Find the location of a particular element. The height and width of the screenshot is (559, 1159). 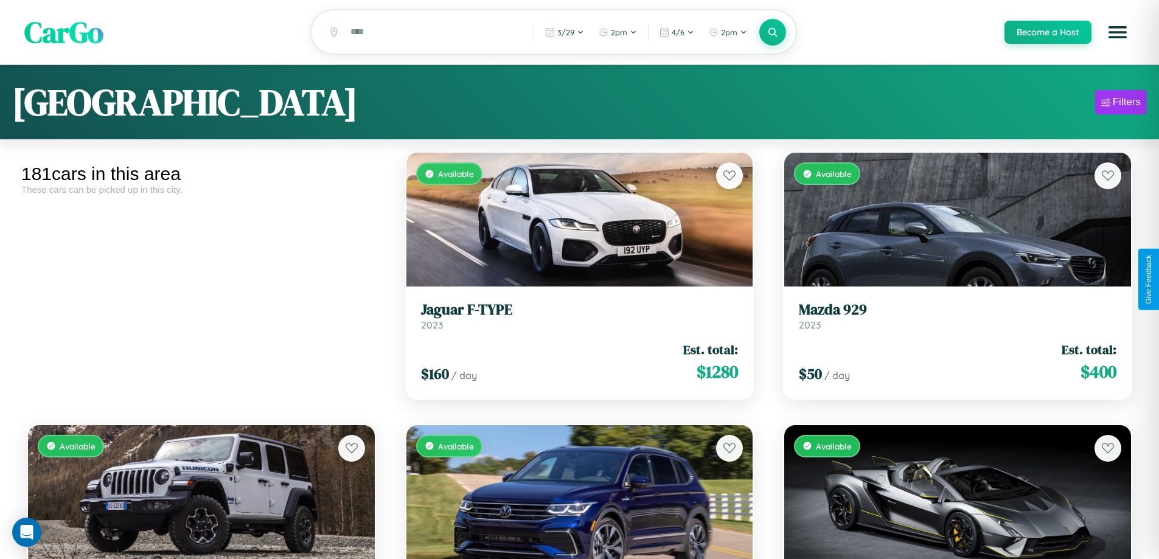

div: Filters is located at coordinates (1127, 102).